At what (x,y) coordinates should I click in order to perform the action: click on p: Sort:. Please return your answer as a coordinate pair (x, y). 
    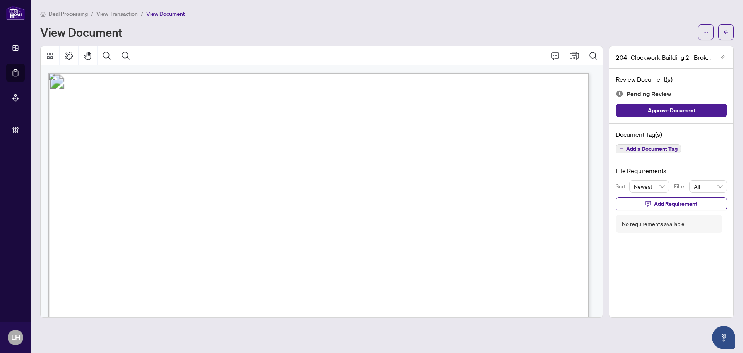
    Looking at the image, I should click on (622, 186).